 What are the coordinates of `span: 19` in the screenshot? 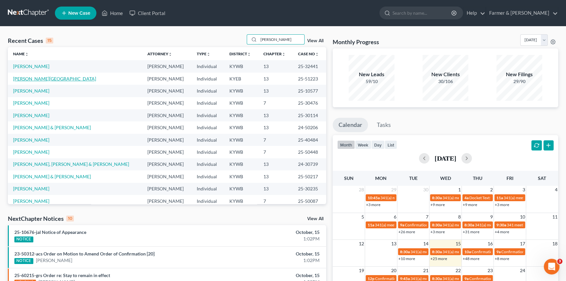 It's located at (361, 270).